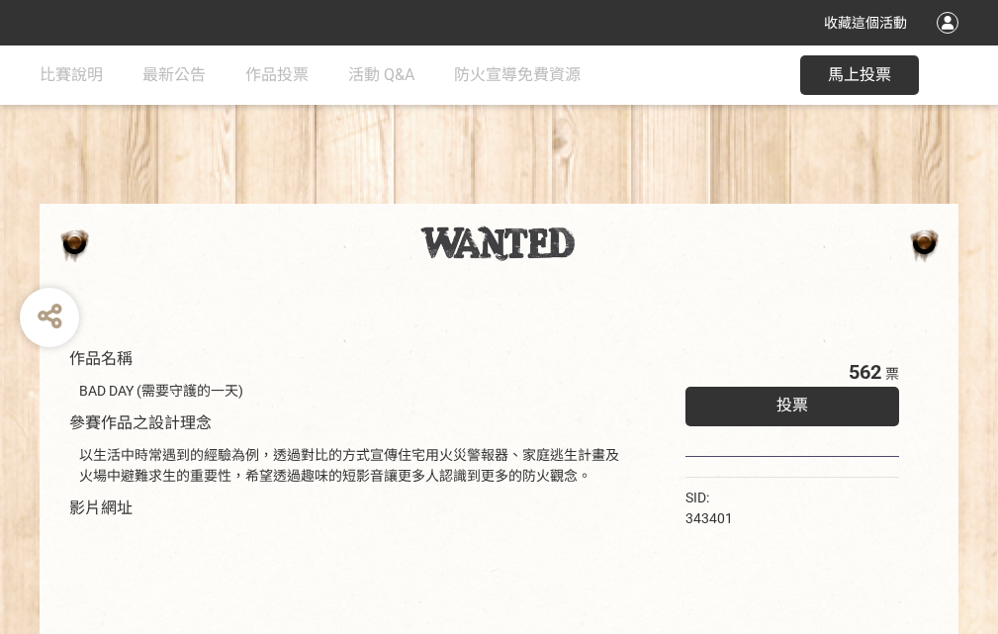  What do you see at coordinates (101, 507) in the screenshot?
I see `span: 影片網址` at bounding box center [101, 507].